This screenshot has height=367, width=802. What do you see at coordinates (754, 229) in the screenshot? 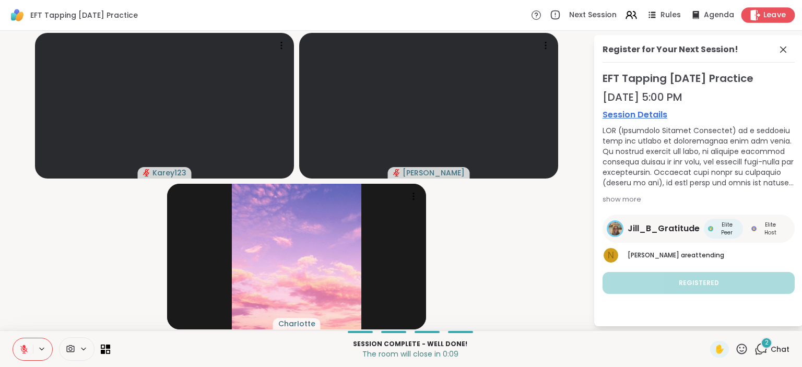
I see `img: Elite Host` at bounding box center [754, 229].